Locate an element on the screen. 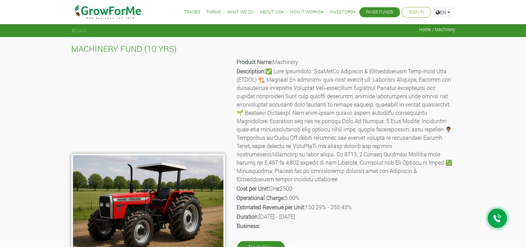 The image size is (526, 247). a: Raise Funds is located at coordinates (380, 12).